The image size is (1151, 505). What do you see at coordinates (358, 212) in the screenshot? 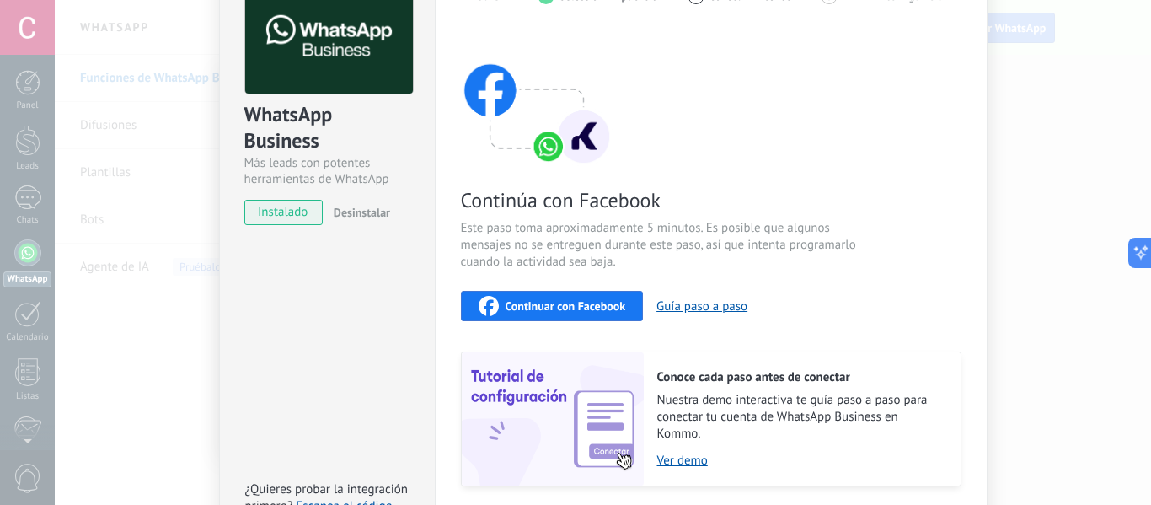
I see `button: Desinstalar` at bounding box center [358, 212].